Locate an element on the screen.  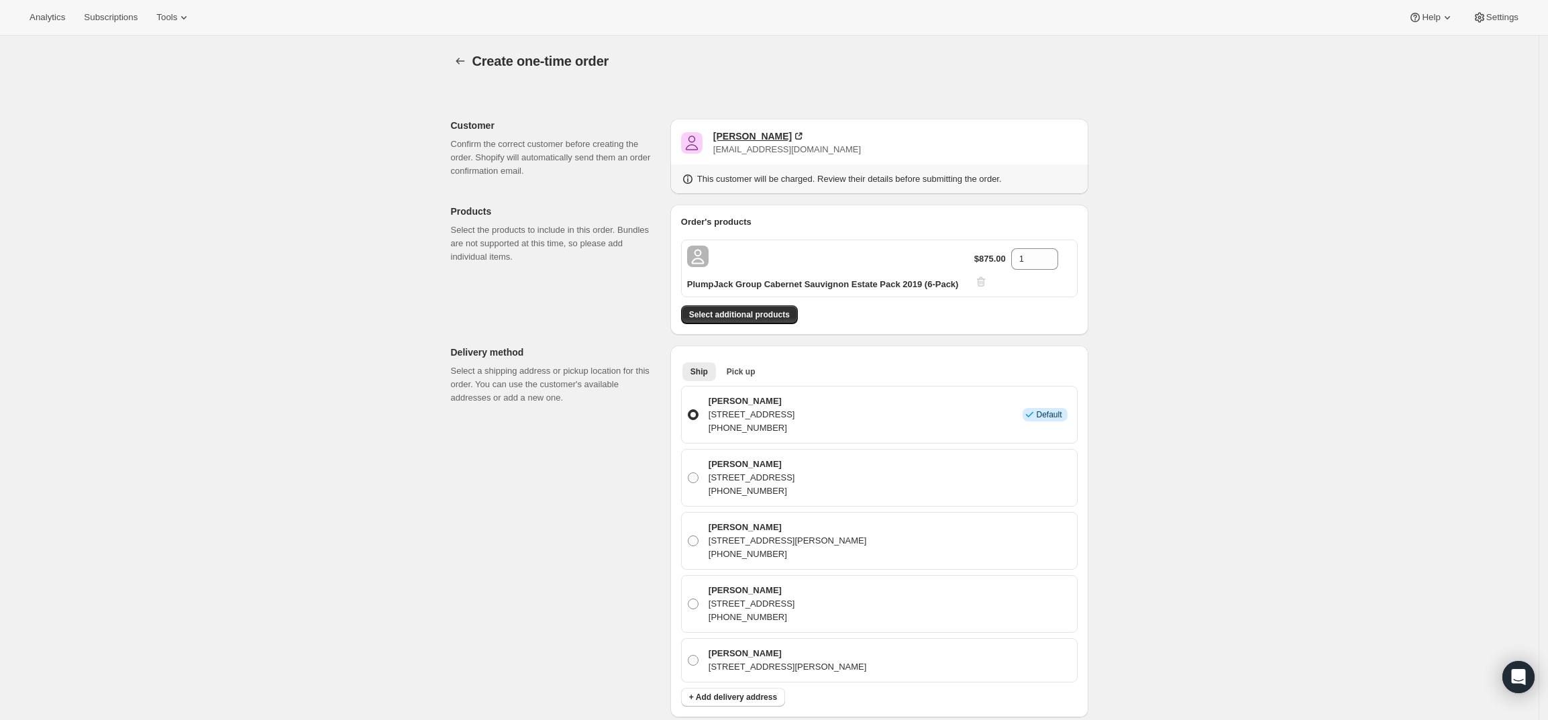
span: Tools is located at coordinates (166, 17).